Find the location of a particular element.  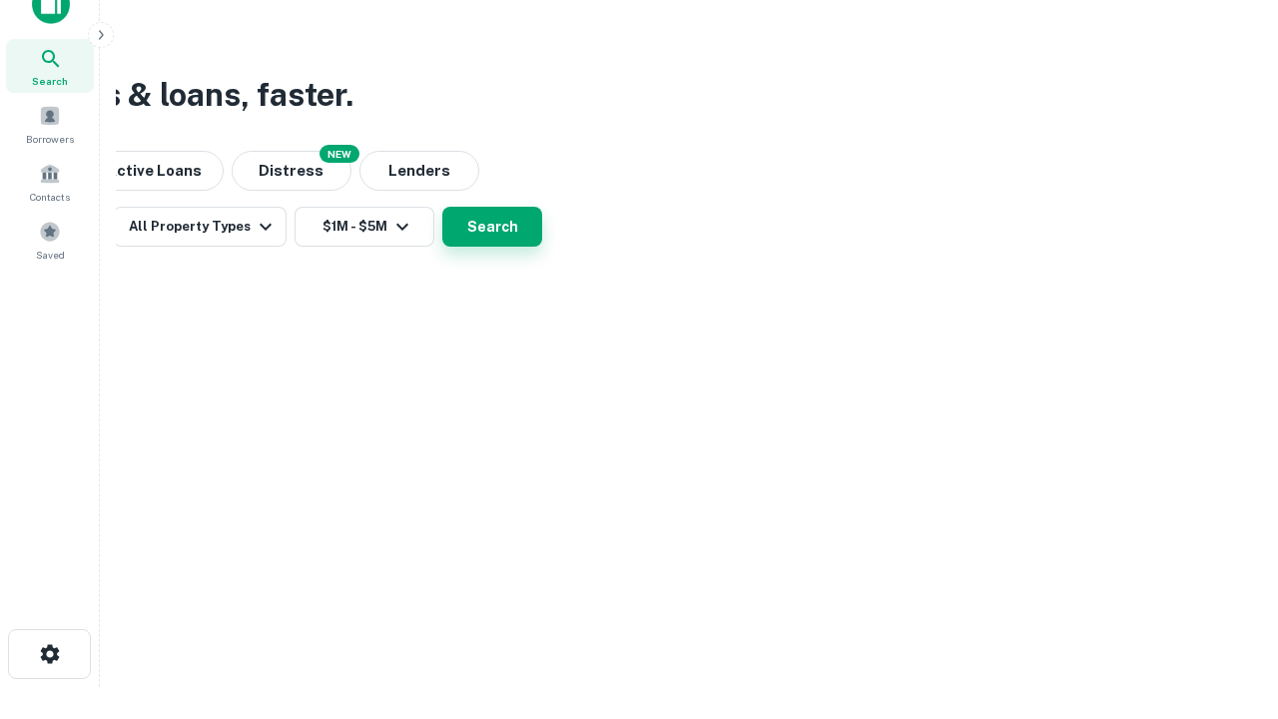

a: Borrowers is located at coordinates (50, 124).